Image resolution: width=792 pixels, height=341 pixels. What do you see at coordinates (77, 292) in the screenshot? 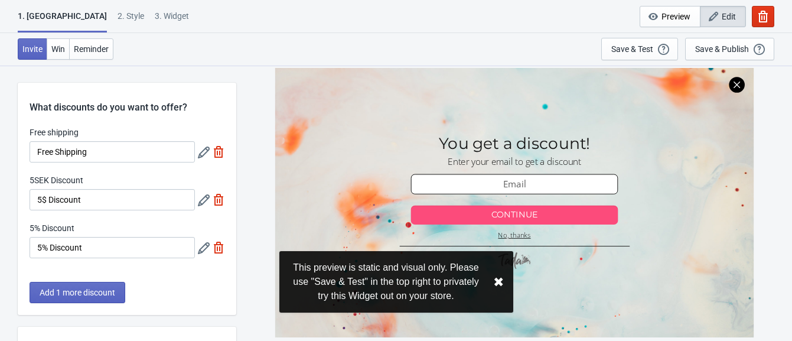
I see `button: Add 1 more discount` at bounding box center [77, 292].